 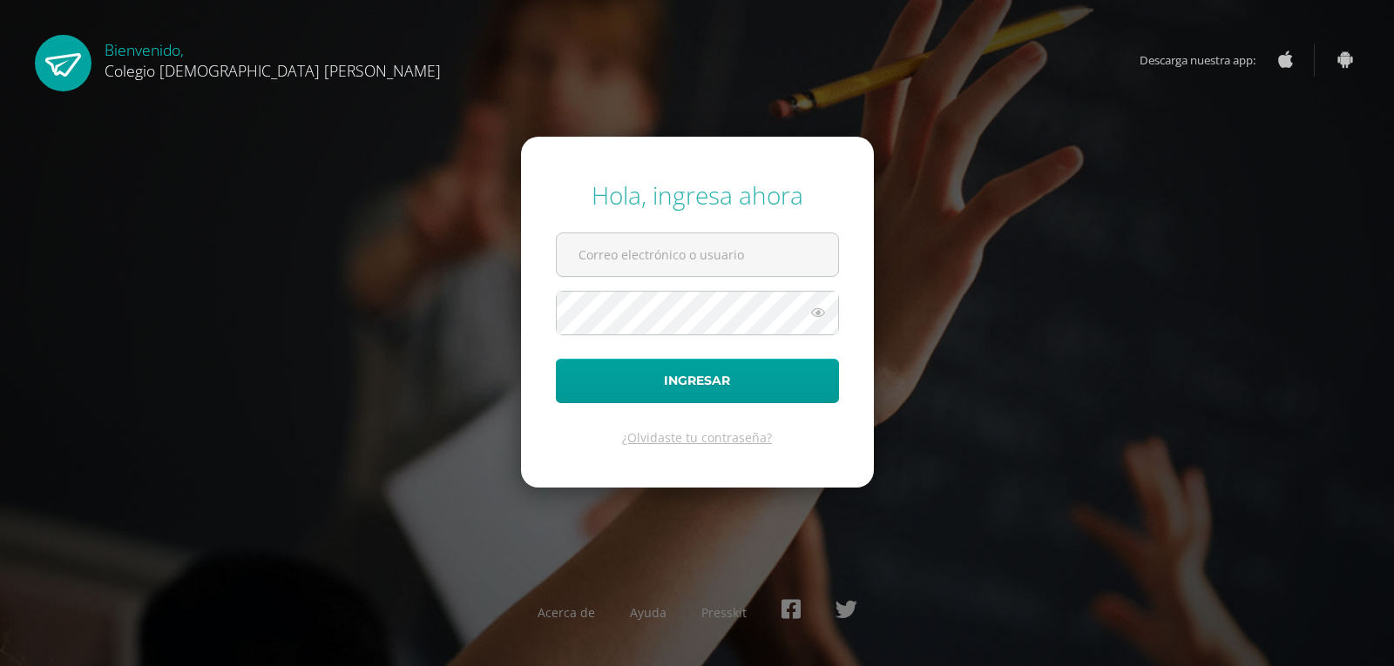 What do you see at coordinates (697, 437) in the screenshot?
I see `a: ¿Olvidaste tu contraseña?` at bounding box center [697, 437].